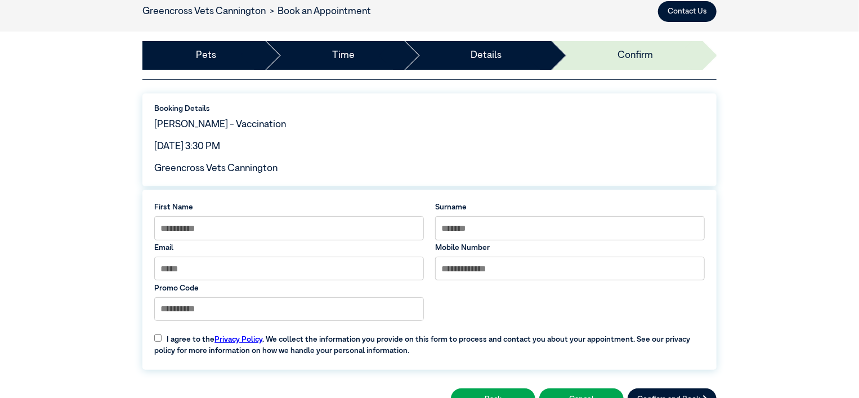  I want to click on a: Greencross Vets Cannington, so click(204, 11).